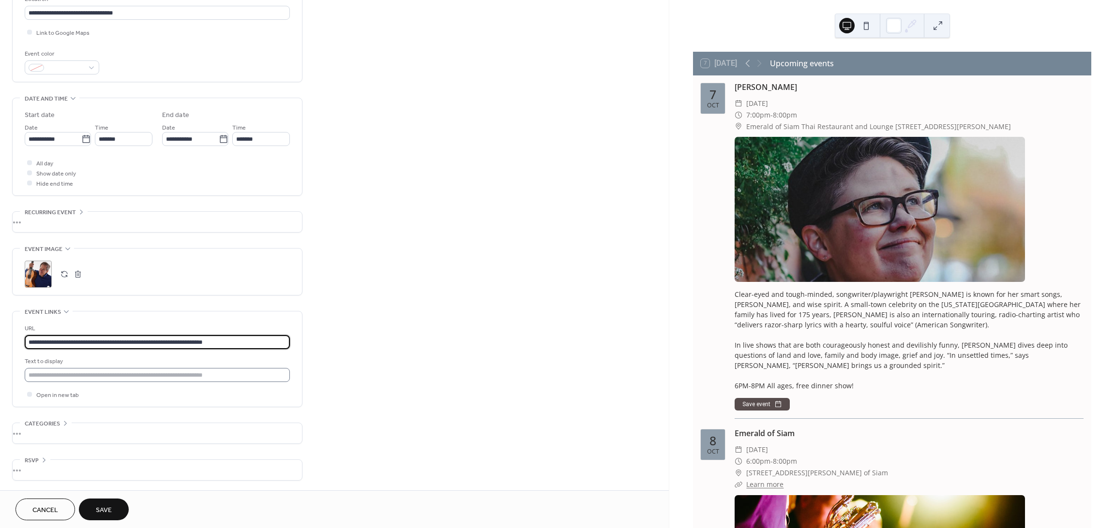  I want to click on button: Save, so click(104, 510).